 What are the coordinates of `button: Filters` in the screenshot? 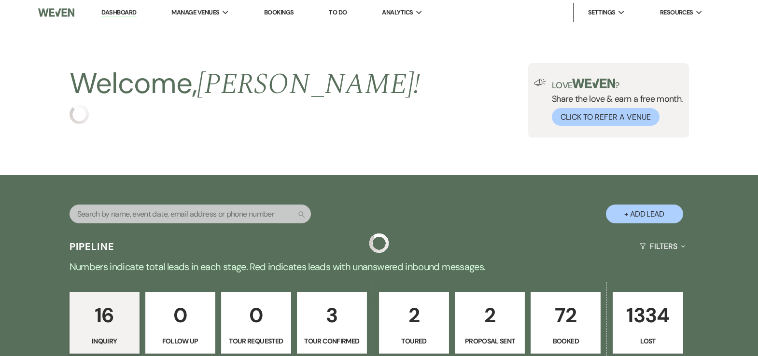 It's located at (662, 246).